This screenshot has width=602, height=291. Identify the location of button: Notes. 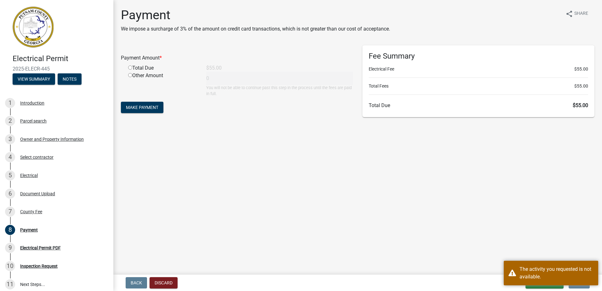
(70, 79).